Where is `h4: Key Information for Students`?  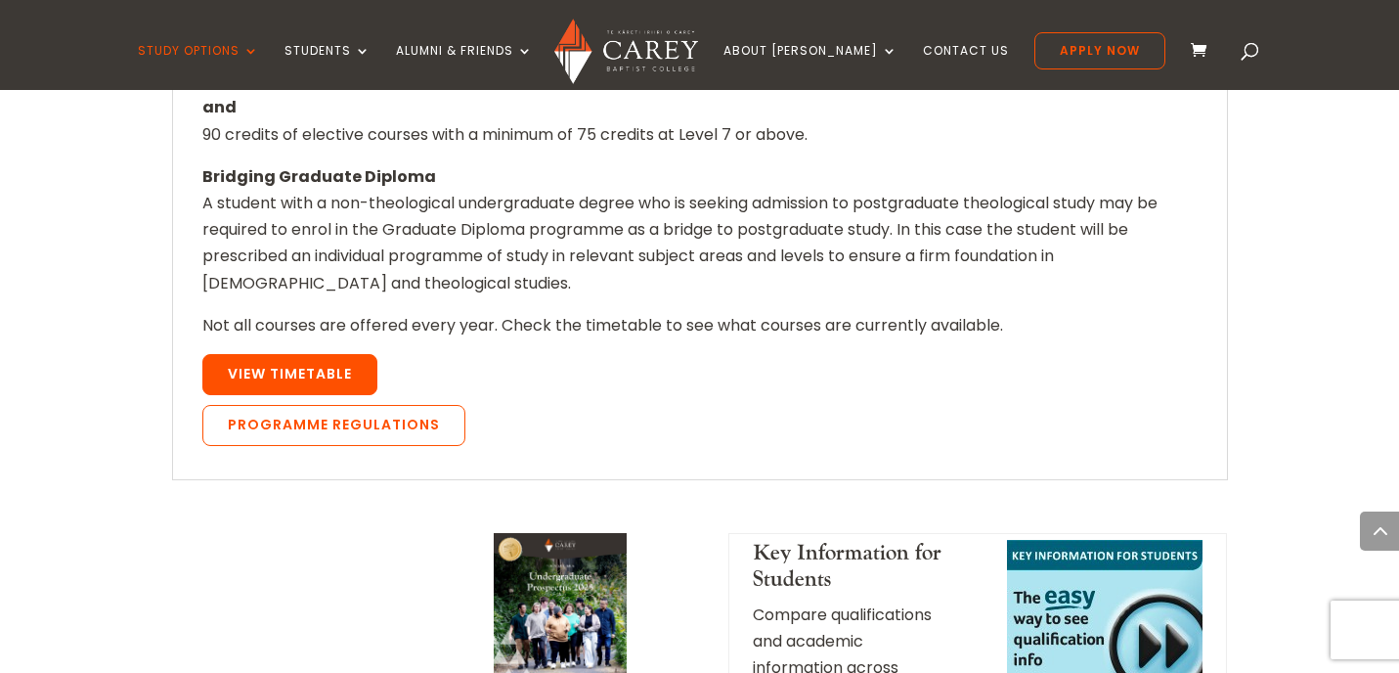
h4: Key Information for Students is located at coordinates (854, 570).